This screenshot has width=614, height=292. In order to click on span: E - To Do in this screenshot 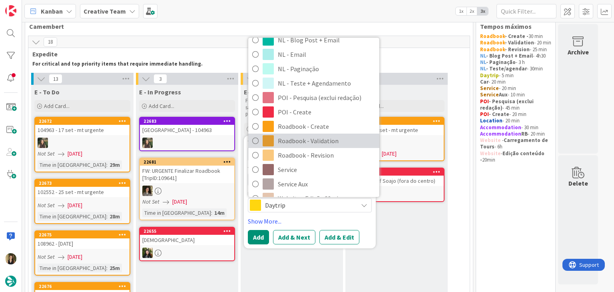, I will do `click(47, 92)`.